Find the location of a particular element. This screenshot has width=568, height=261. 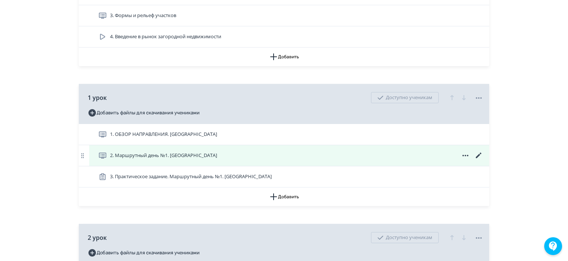

span: 2. Маршрутный день №1. Новорижское шоссе is located at coordinates (164, 156).